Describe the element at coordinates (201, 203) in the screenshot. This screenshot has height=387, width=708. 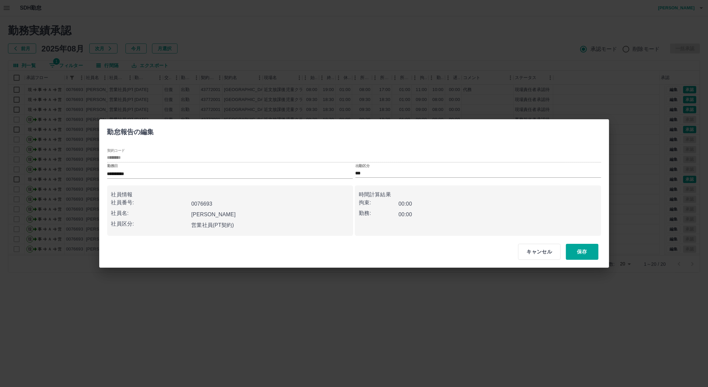
I see `b: 0076693` at that location.